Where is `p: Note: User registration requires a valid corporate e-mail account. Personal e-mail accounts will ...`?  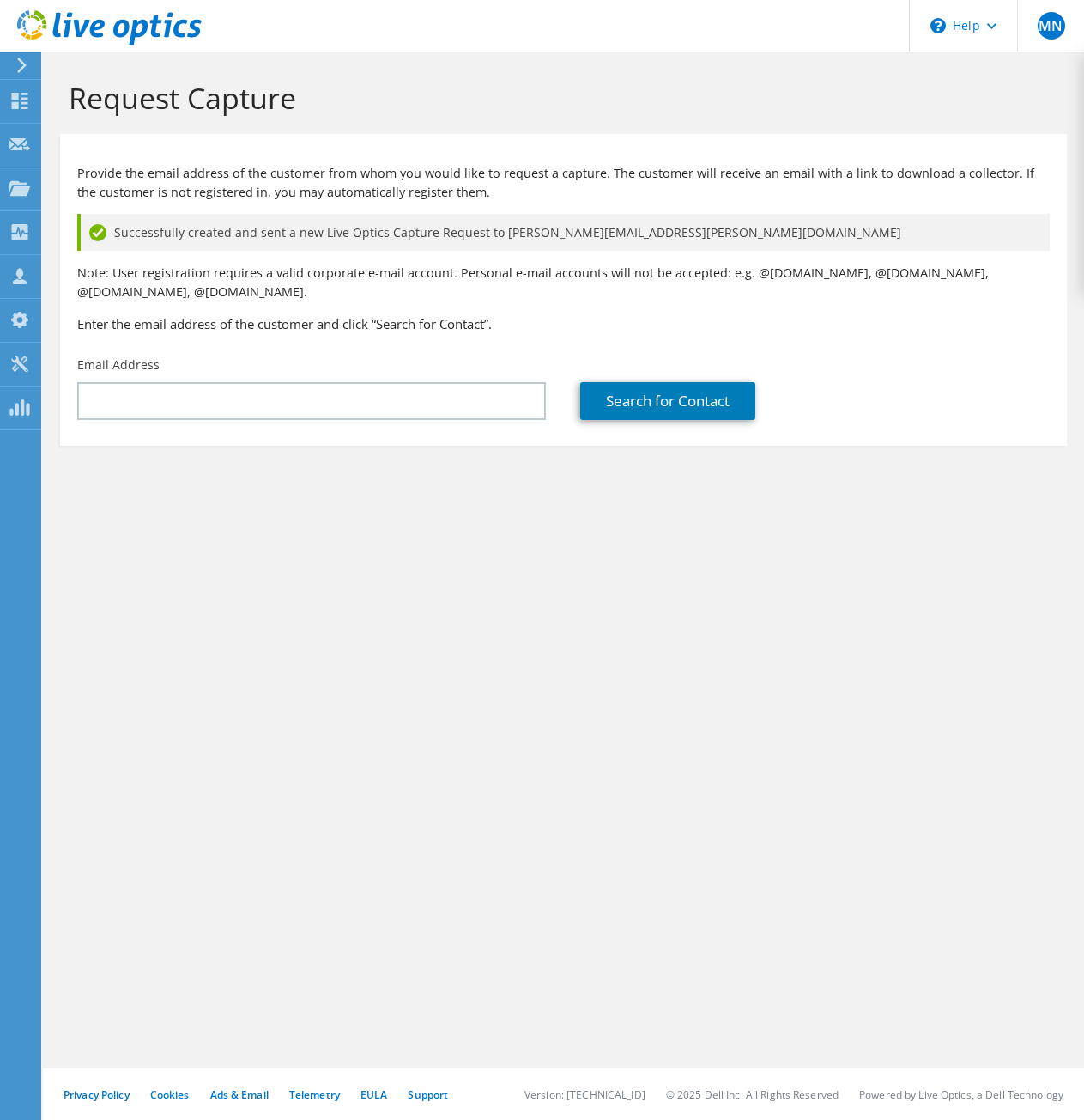 p: Note: User registration requires a valid corporate e-mail account. Personal e-mail accounts will ... is located at coordinates (563, 283).